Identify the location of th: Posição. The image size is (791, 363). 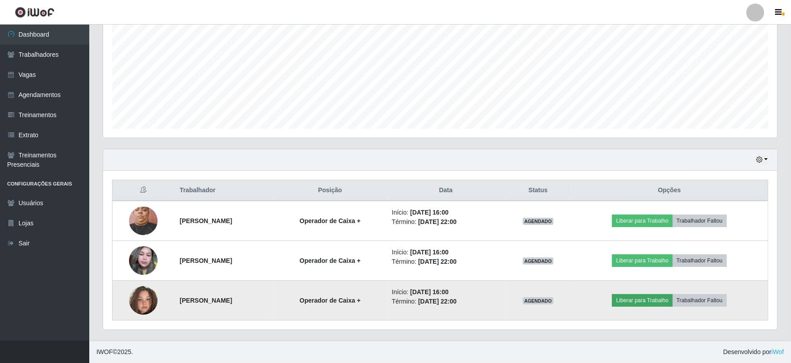
(330, 190).